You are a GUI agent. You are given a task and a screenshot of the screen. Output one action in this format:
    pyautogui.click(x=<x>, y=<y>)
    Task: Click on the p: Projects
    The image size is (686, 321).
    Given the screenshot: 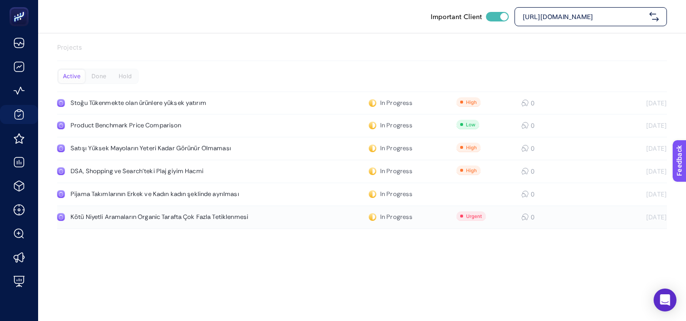 What is the action you would take?
    pyautogui.click(x=362, y=48)
    